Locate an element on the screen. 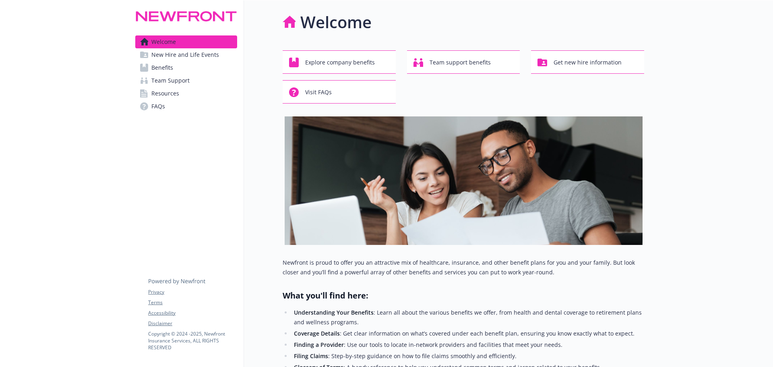 The height and width of the screenshot is (367, 773). a: FAQs is located at coordinates (186, 106).